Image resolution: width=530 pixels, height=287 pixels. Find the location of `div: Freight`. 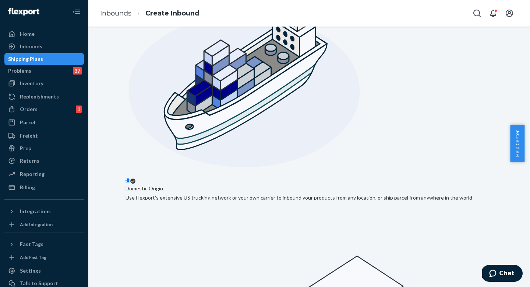

div: Freight is located at coordinates (29, 136).